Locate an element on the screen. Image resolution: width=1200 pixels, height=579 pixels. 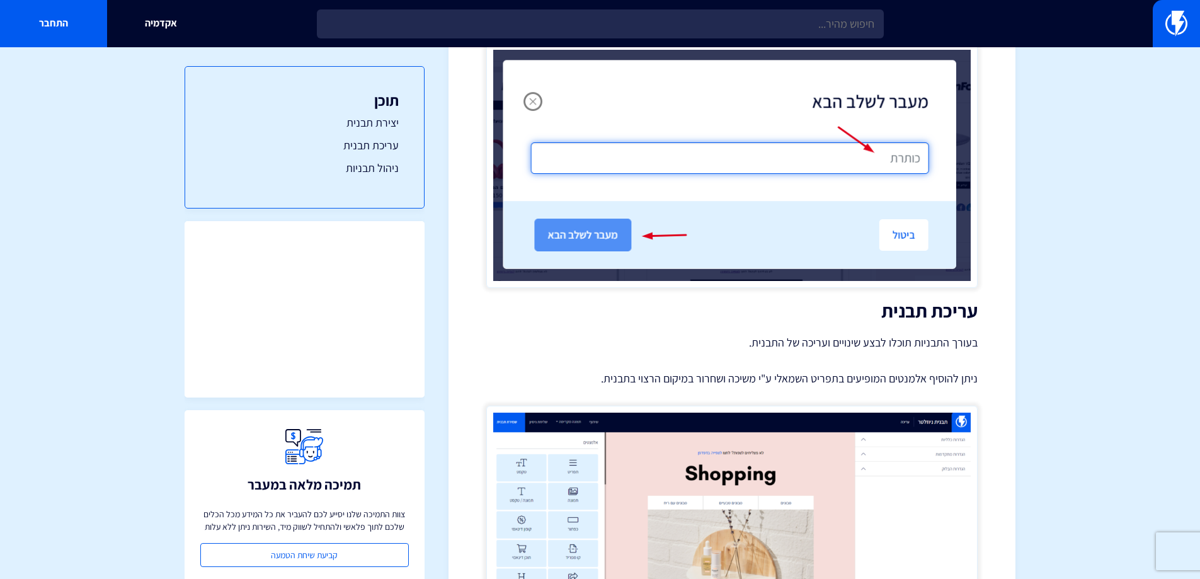
h3: תוכן is located at coordinates (304, 100).